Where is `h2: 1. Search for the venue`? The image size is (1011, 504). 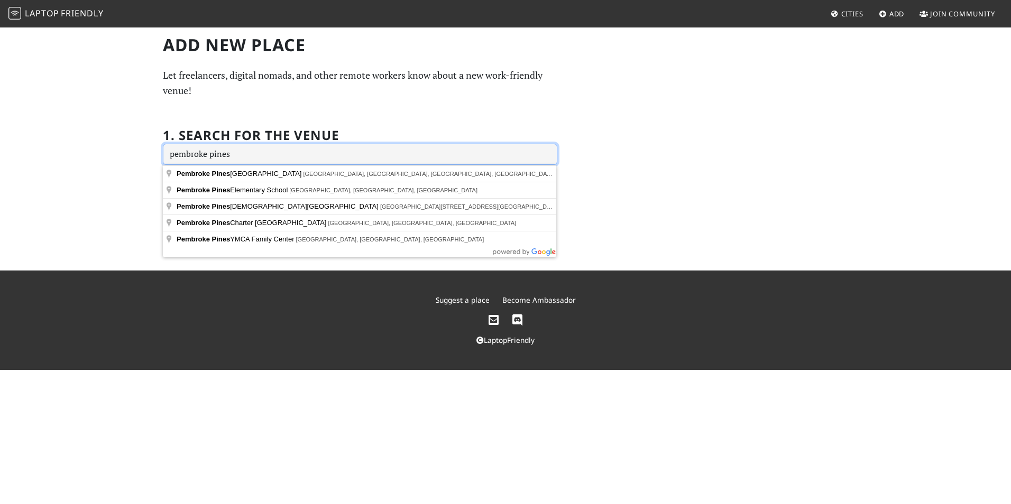 h2: 1. Search for the venue is located at coordinates (251, 135).